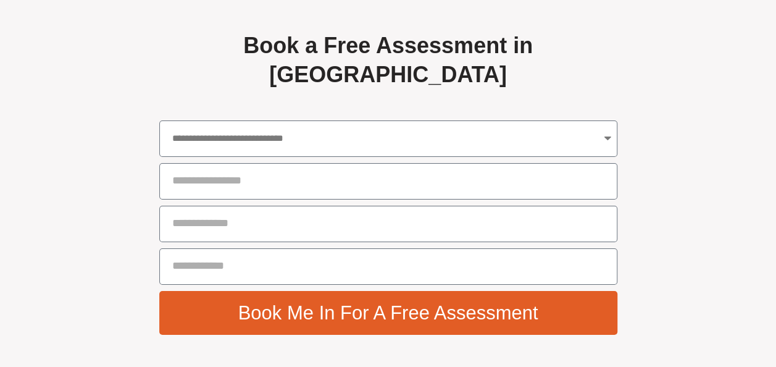  I want to click on form: Free Assessment - Global, so click(388, 230).